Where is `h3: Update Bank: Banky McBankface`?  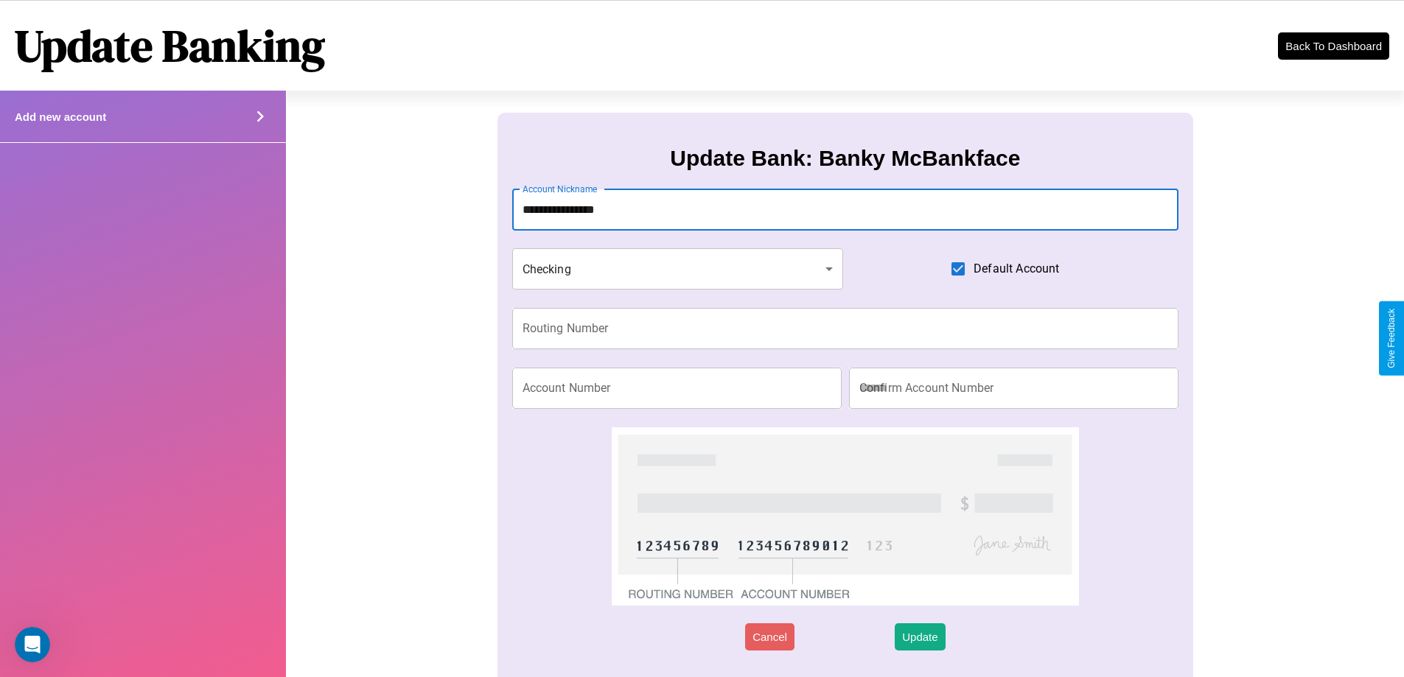 h3: Update Bank: Banky McBankface is located at coordinates (845, 158).